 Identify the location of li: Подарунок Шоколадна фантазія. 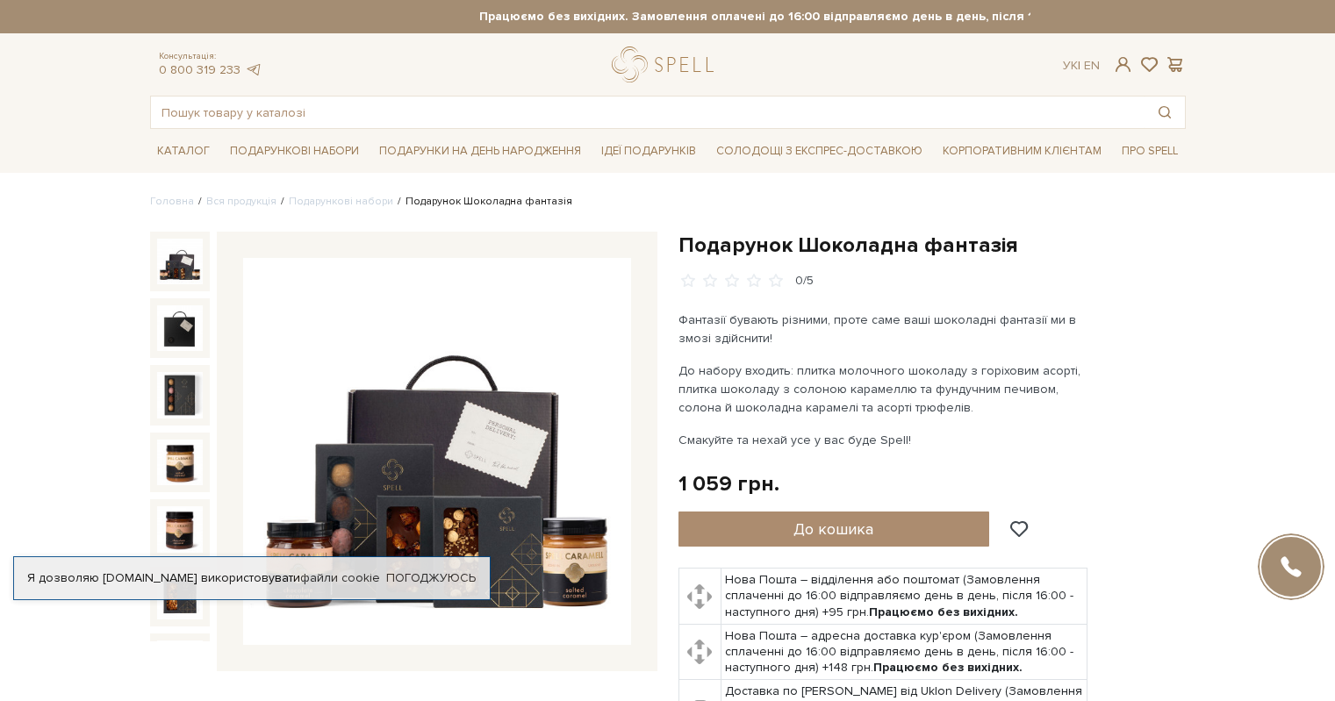
(483, 202).